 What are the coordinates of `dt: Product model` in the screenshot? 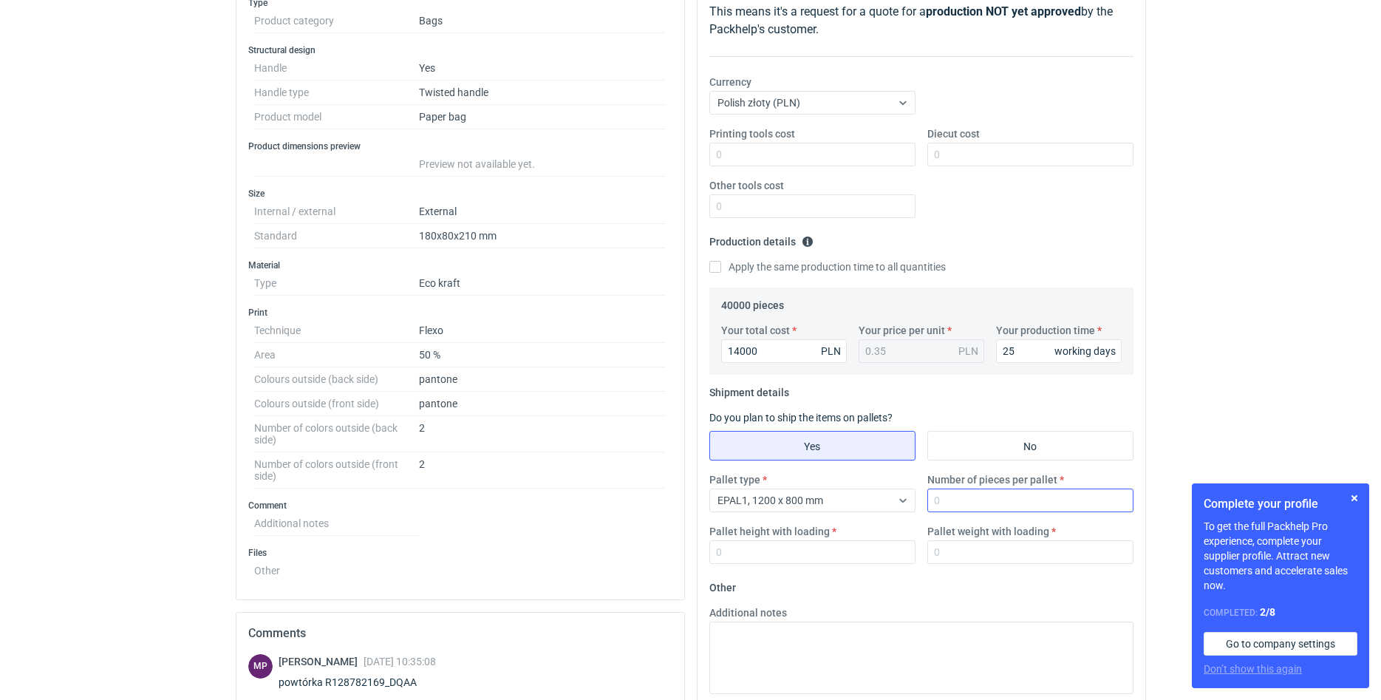 It's located at (336, 117).